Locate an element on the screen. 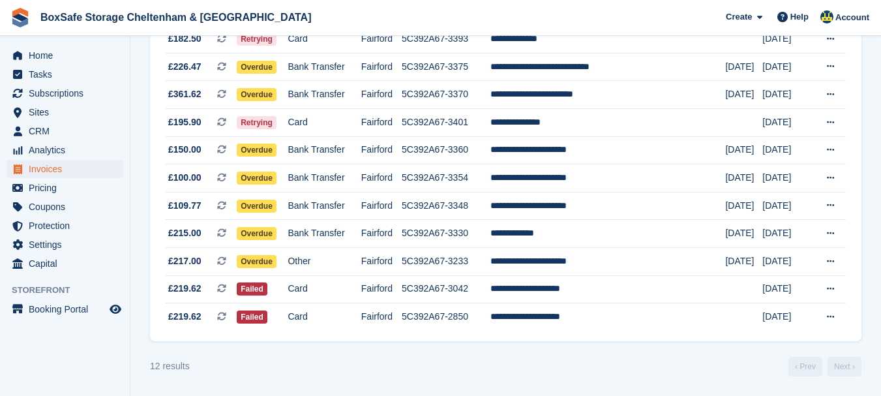 The height and width of the screenshot is (396, 881). span: £195.90 is located at coordinates (184, 122).